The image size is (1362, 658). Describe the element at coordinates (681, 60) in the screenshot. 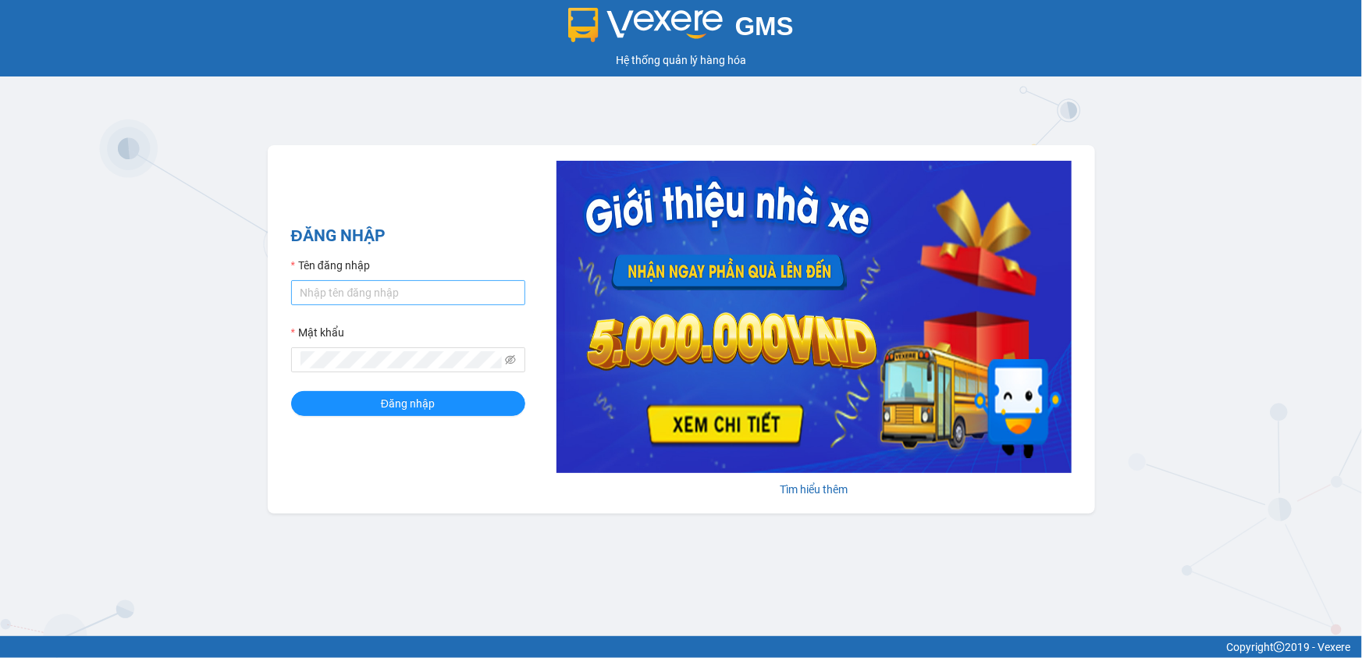

I see `div: Hệ thống quản lý hàng hóa` at that location.